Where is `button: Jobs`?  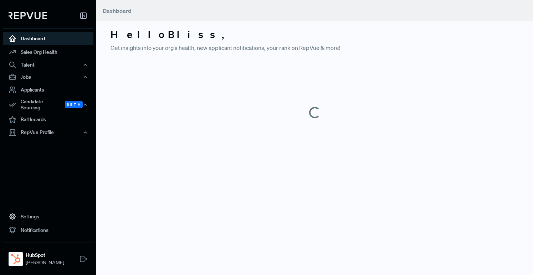
button: Jobs is located at coordinates (48, 77).